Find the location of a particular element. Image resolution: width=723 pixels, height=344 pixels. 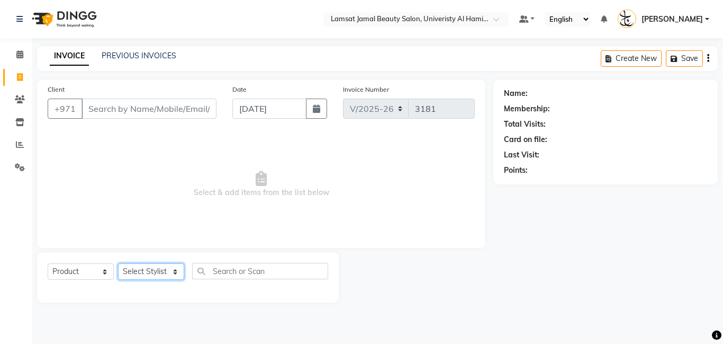

input: Search by Name/Mobile/Email/Code is located at coordinates (149, 109).